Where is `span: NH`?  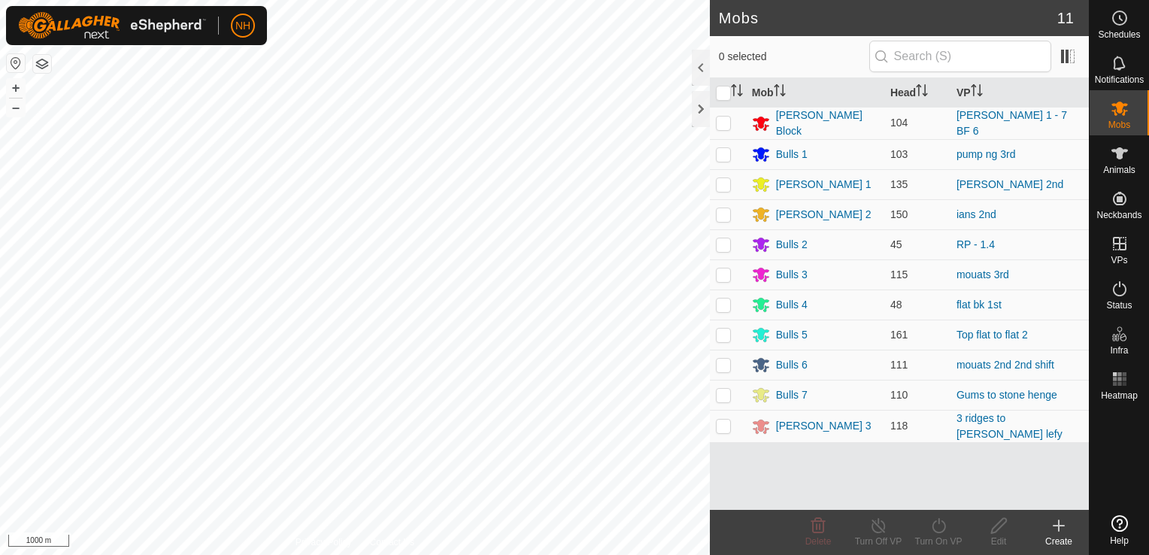
span: NH is located at coordinates (243, 26).